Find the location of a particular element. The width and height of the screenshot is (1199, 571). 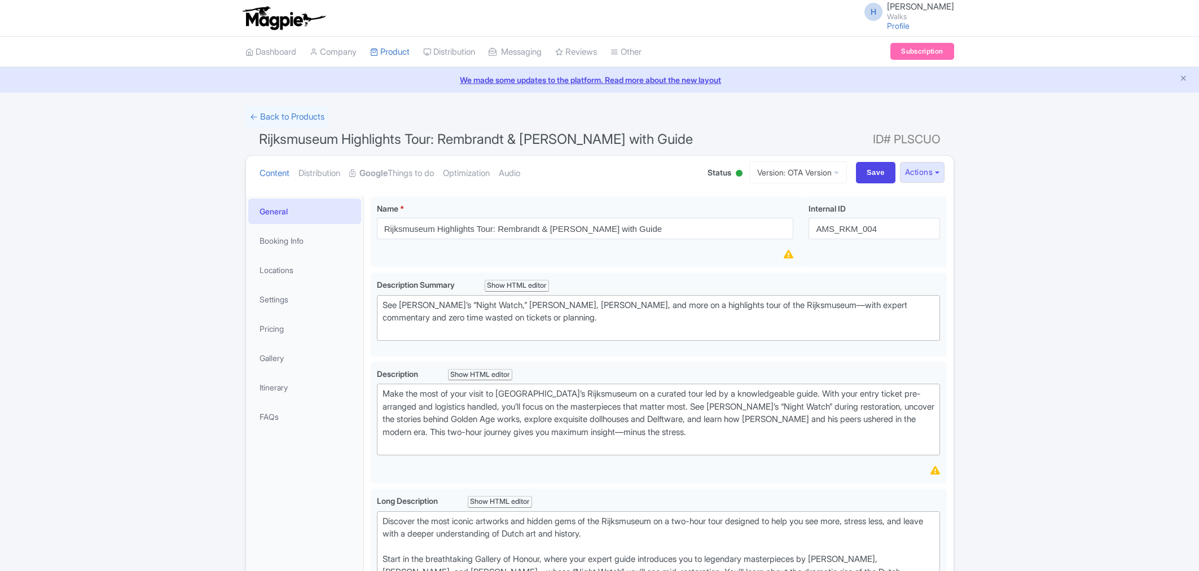

a: Company is located at coordinates (333, 52).